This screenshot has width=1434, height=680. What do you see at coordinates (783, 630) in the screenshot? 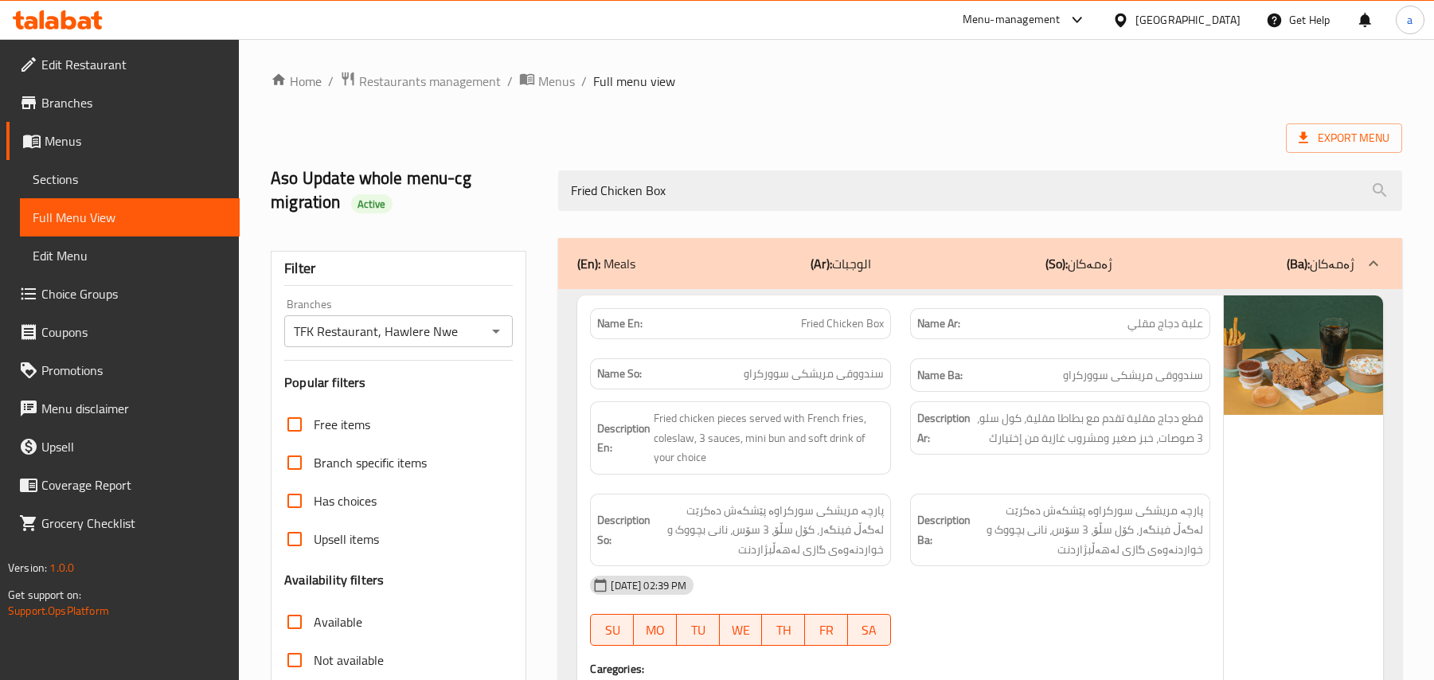
I see `button: TH` at bounding box center [783, 630].